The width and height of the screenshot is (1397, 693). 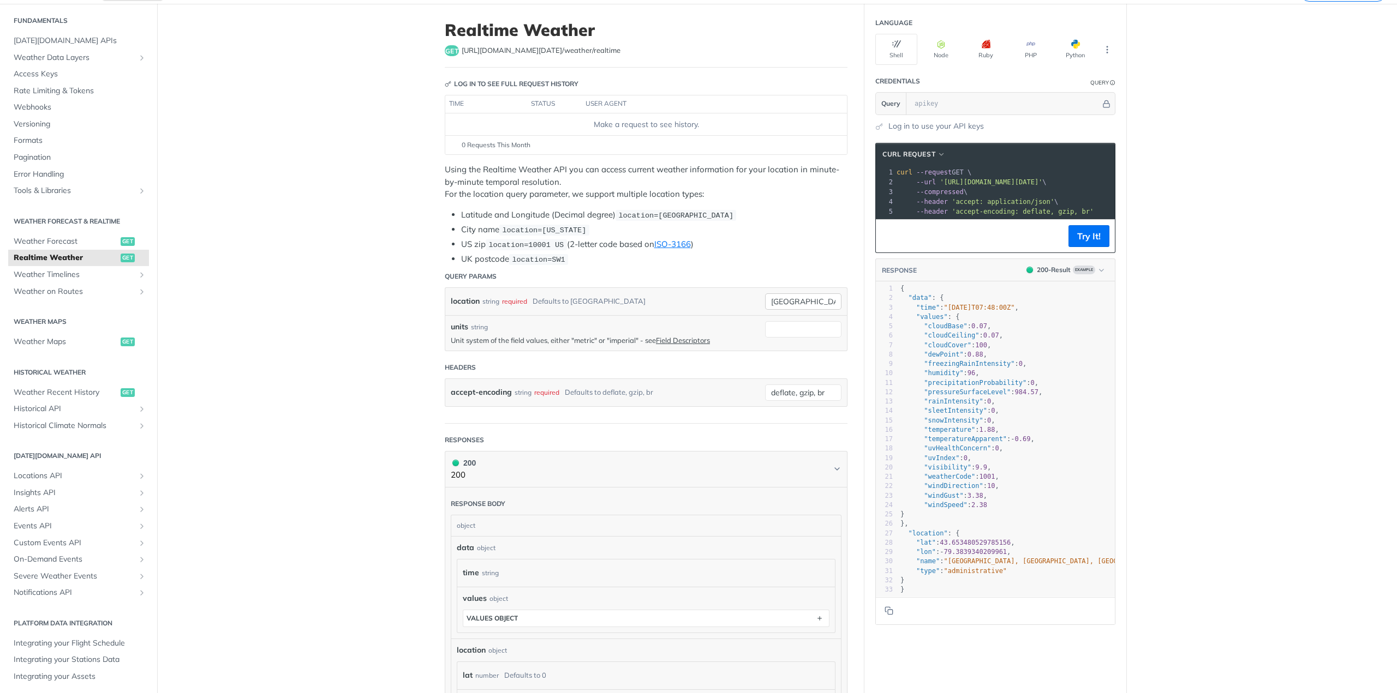 I want to click on span: Weather Timelines, so click(x=74, y=275).